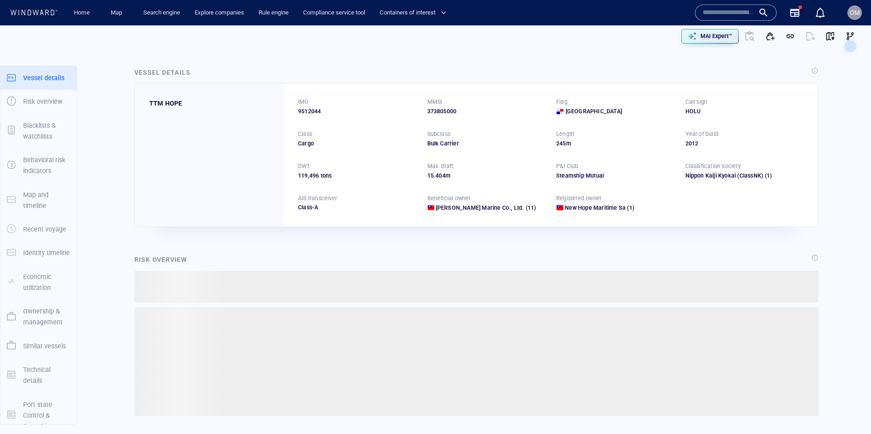  Describe the element at coordinates (820, 13) in the screenshot. I see `div: Notification center` at that location.